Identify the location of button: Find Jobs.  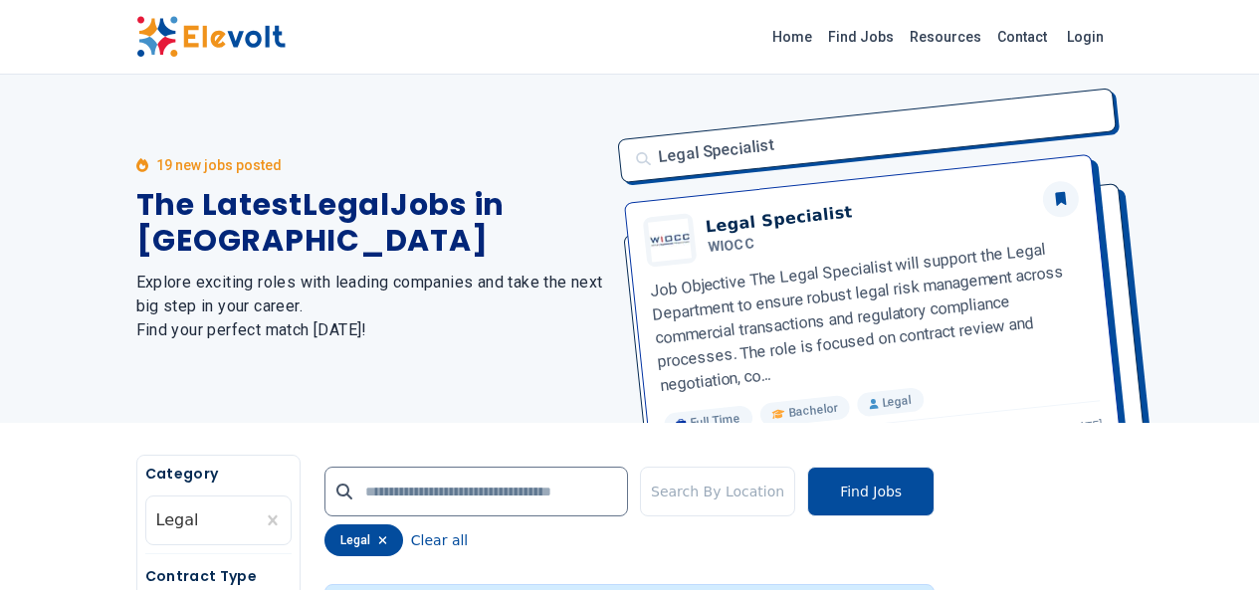
(871, 491).